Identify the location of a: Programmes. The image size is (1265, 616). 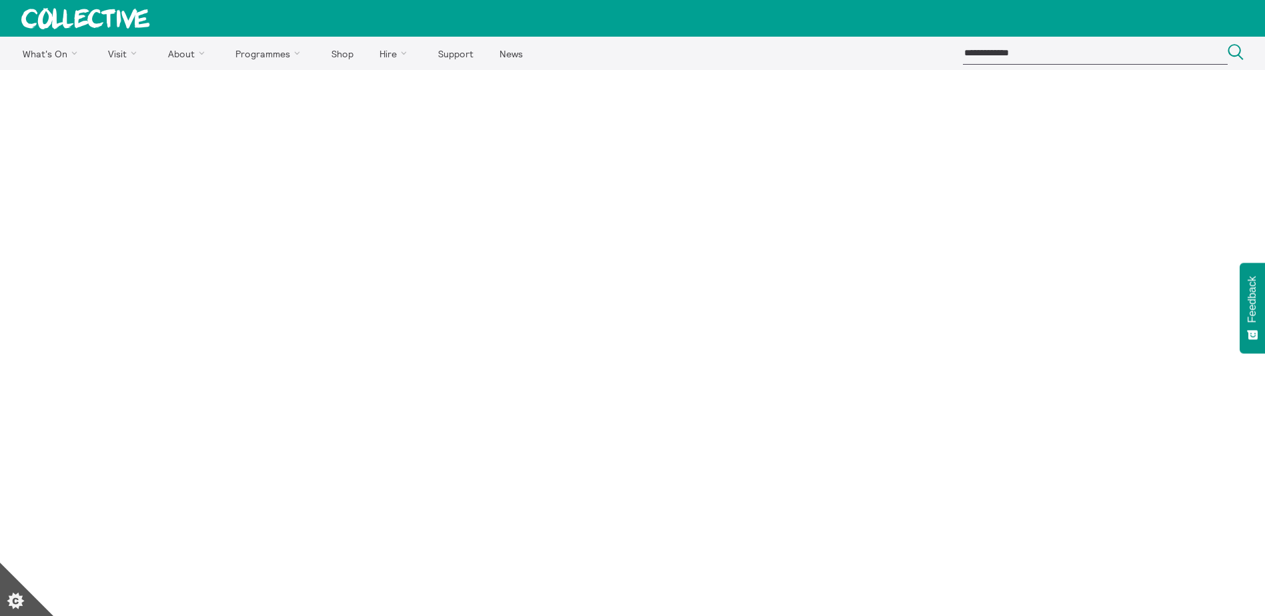
(271, 53).